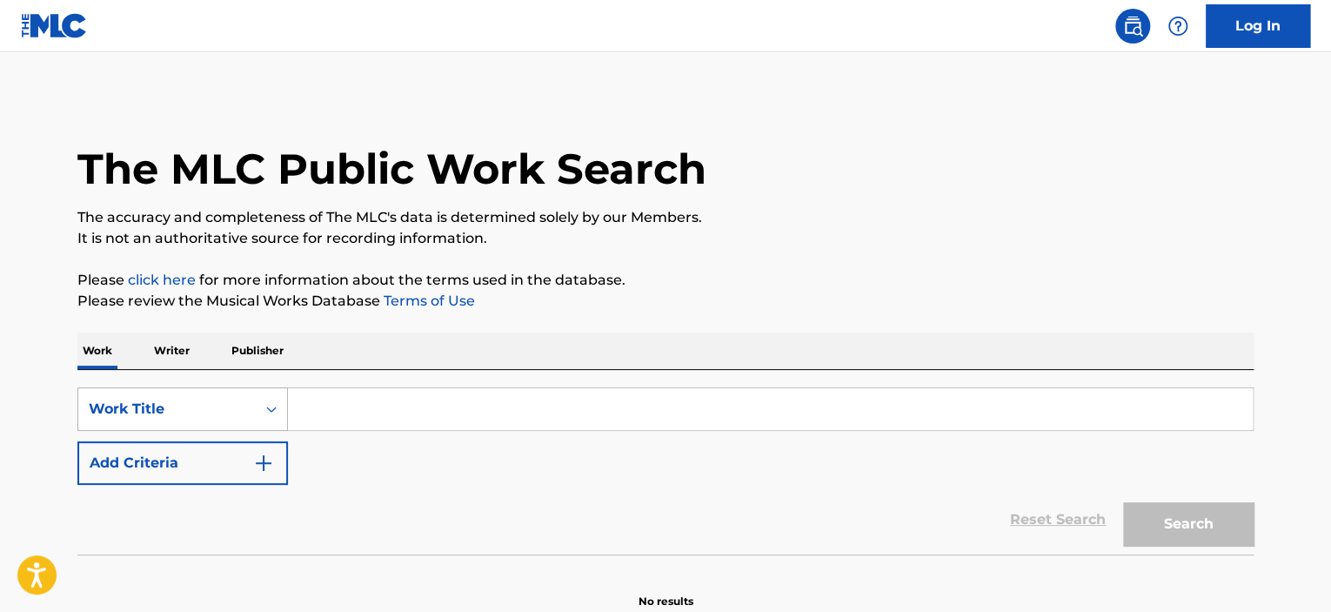 Image resolution: width=1331 pixels, height=612 pixels. What do you see at coordinates (264, 463) in the screenshot?
I see `img: 9d2ae6d4665cec9f34b9.svg` at bounding box center [264, 463].